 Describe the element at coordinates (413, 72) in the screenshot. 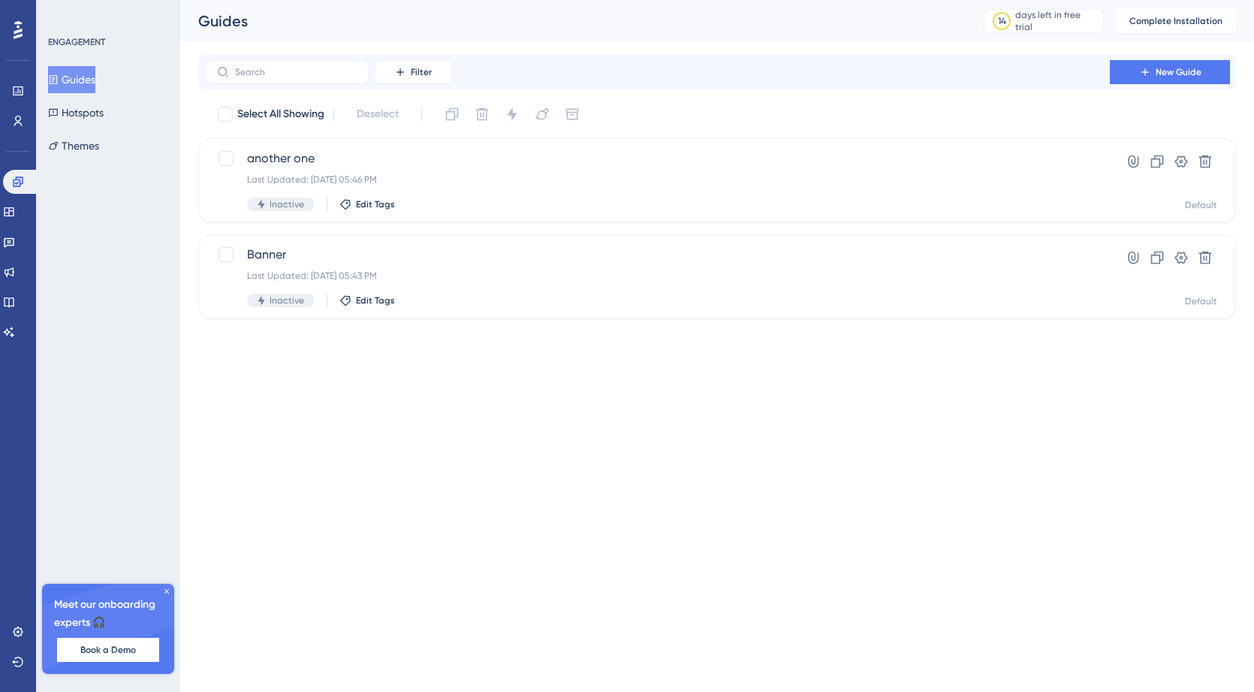

I see `button: Filter` at that location.